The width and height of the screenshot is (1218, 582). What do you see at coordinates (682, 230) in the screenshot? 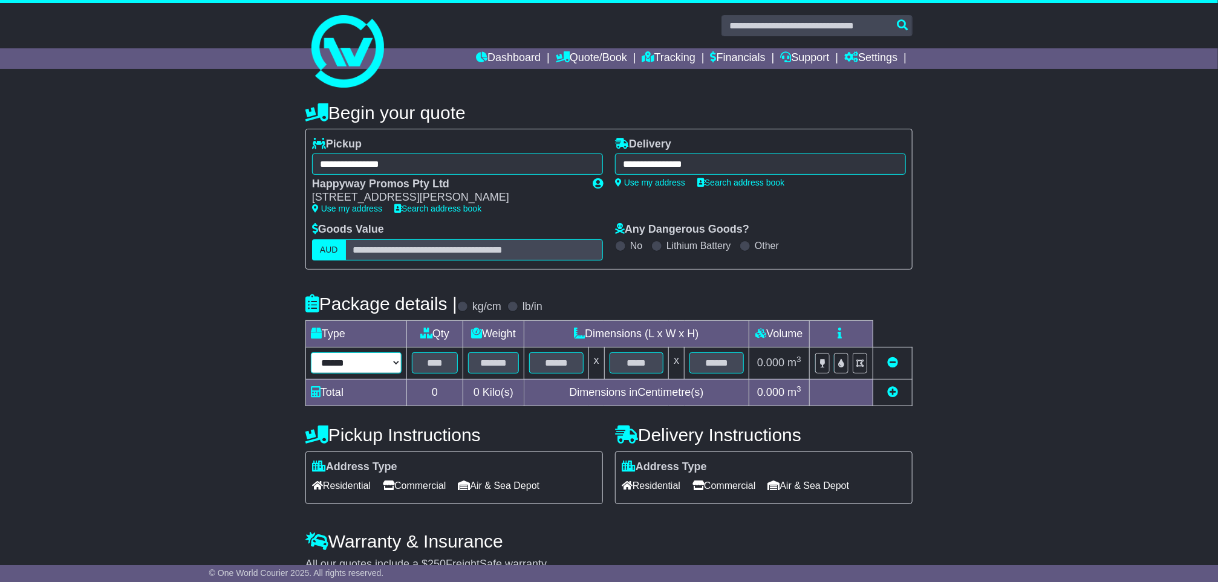
I see `label: Any Dangerous Goods?` at bounding box center [682, 230].